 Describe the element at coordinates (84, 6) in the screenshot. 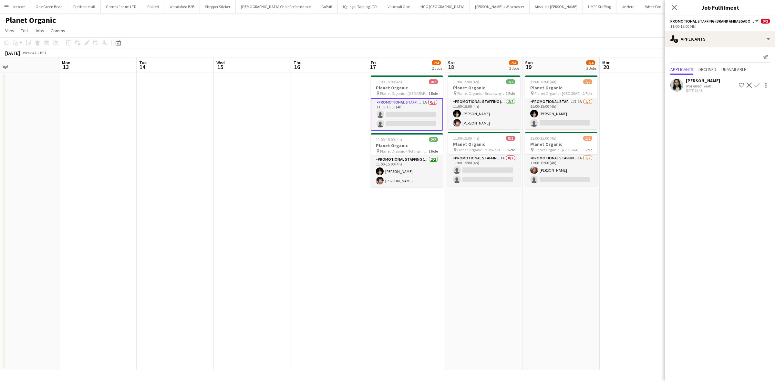

I see `button: Freshers staff` at that location.